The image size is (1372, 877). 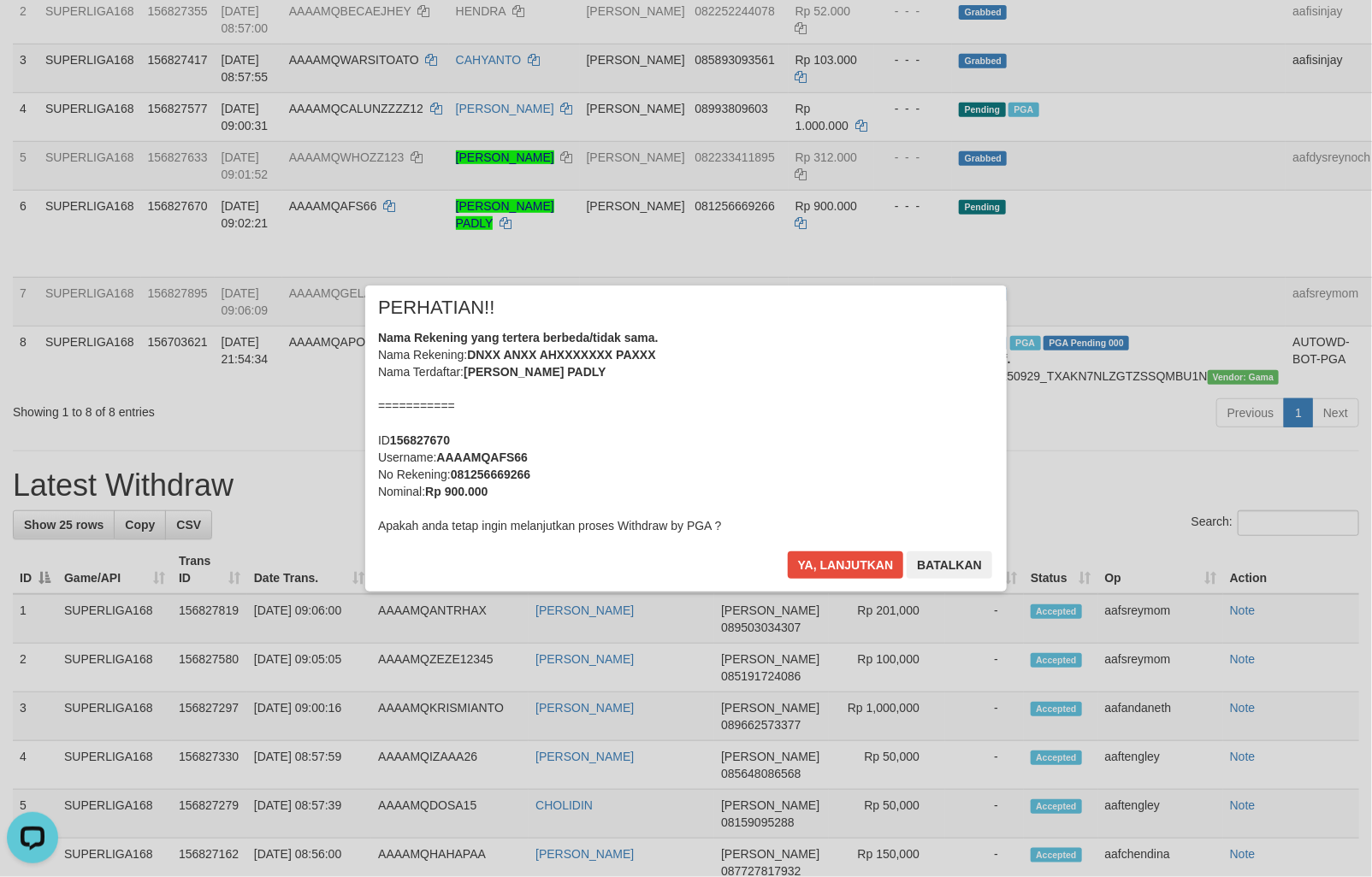 I want to click on div: Nama Rekening: Nama Terdaftar: =========== ID Username: No Rekening: Nominal: Apakah anda tetap i..., so click(x=686, y=431).